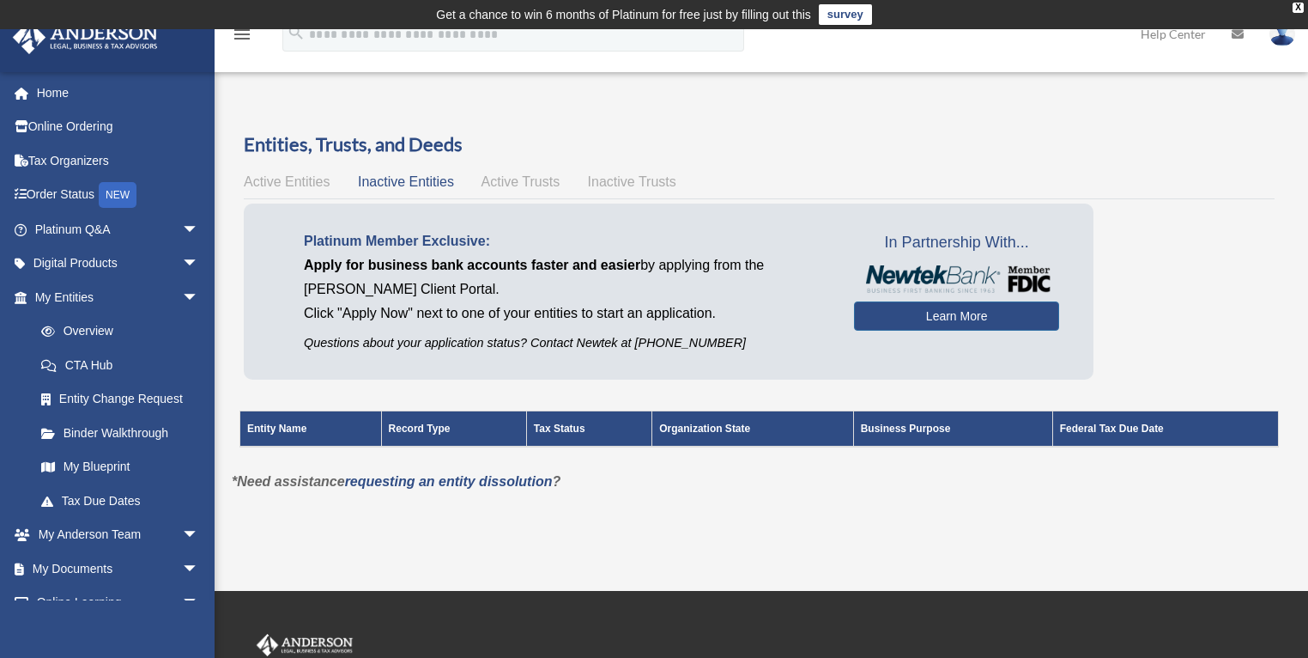 This screenshot has height=658, width=1308. What do you see at coordinates (120, 399) in the screenshot?
I see `a: Entity Change Request` at bounding box center [120, 399].